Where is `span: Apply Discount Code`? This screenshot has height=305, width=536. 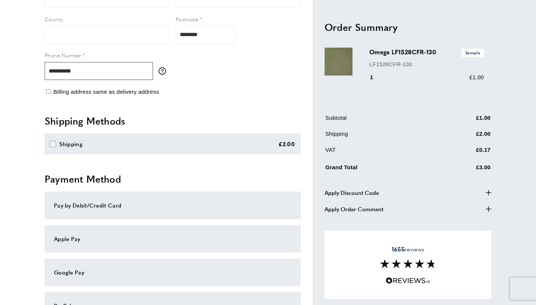
span: Apply Discount Code is located at coordinates (352, 192).